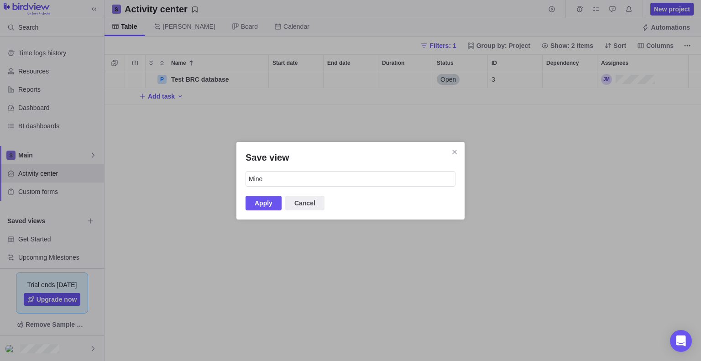 Image resolution: width=701 pixels, height=361 pixels. What do you see at coordinates (455, 152) in the screenshot?
I see `span: Close` at bounding box center [455, 152].